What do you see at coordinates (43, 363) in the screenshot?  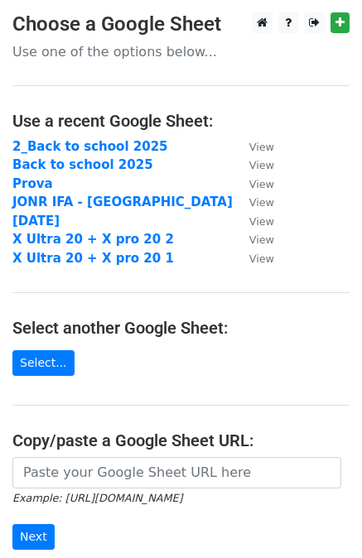 I see `a: Select...` at bounding box center [43, 363].